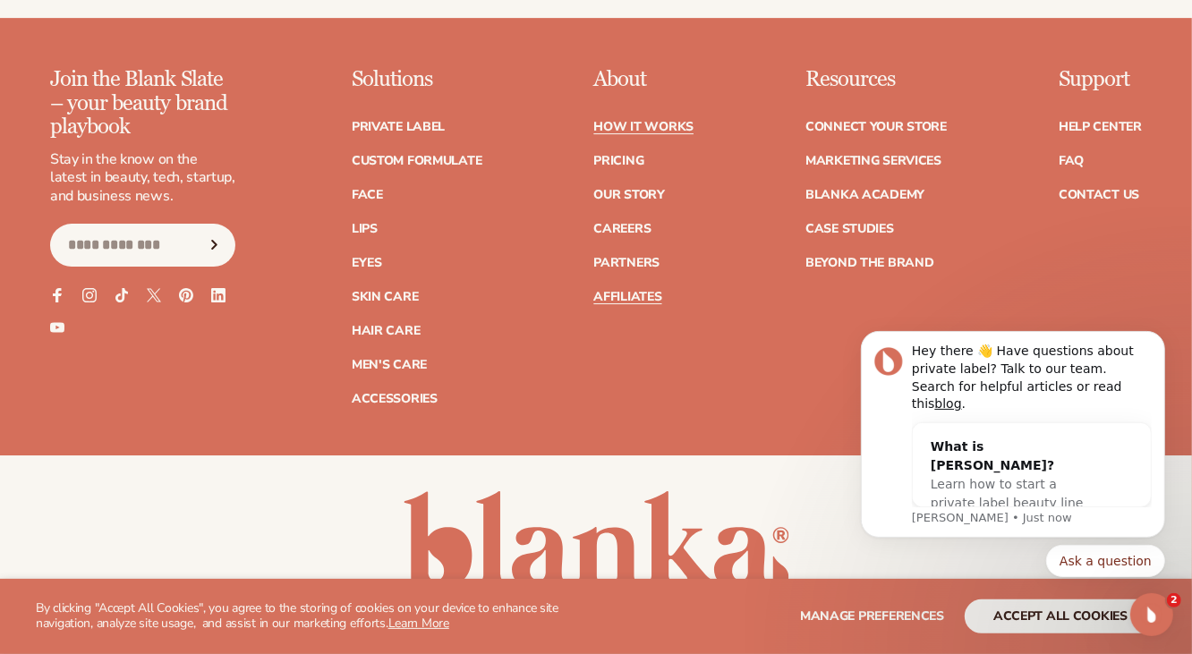 The height and width of the screenshot is (654, 1192). What do you see at coordinates (1099, 80) in the screenshot?
I see `p: Support` at bounding box center [1099, 80].